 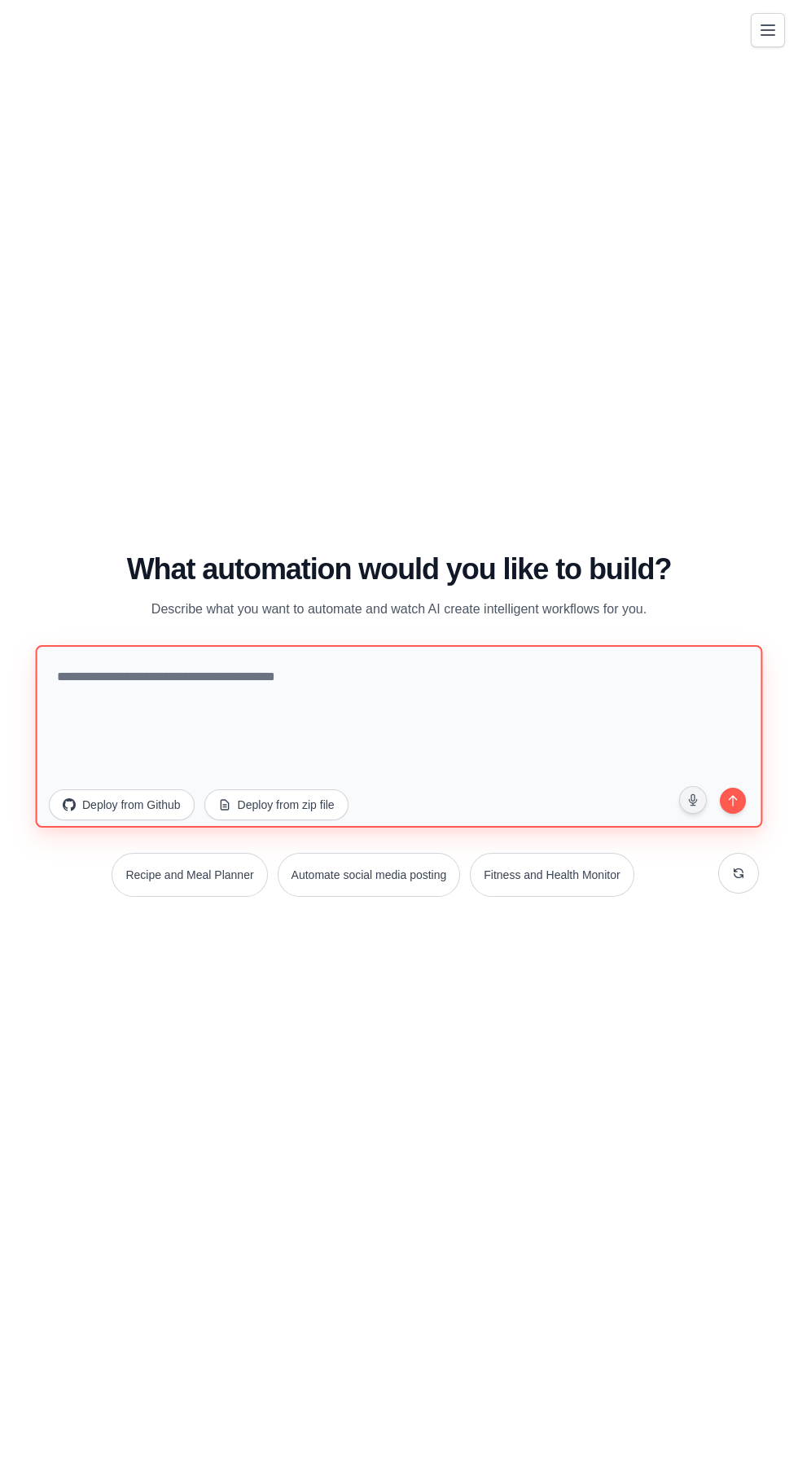 I want to click on button: Fitness and Health Monitor, so click(x=552, y=875).